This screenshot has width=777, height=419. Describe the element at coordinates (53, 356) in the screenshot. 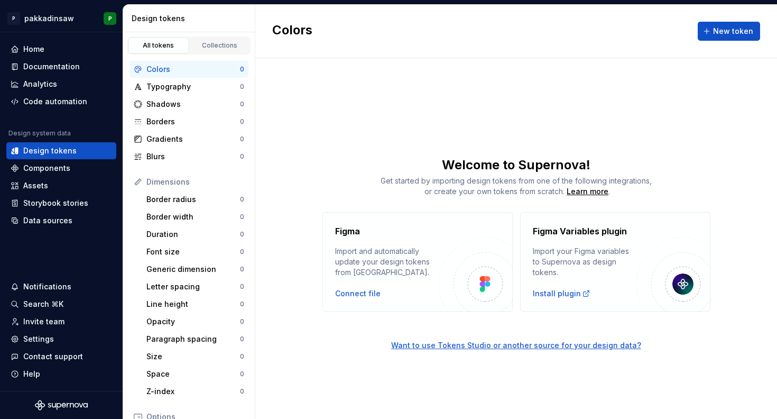

I see `div: Contact support` at that location.